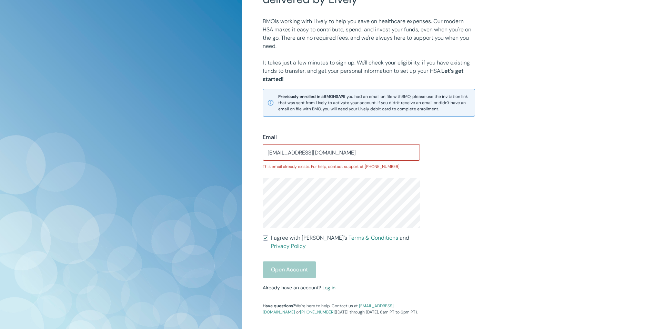 This screenshot has height=329, width=654. I want to click on a: Terms & Conditions, so click(373, 237).